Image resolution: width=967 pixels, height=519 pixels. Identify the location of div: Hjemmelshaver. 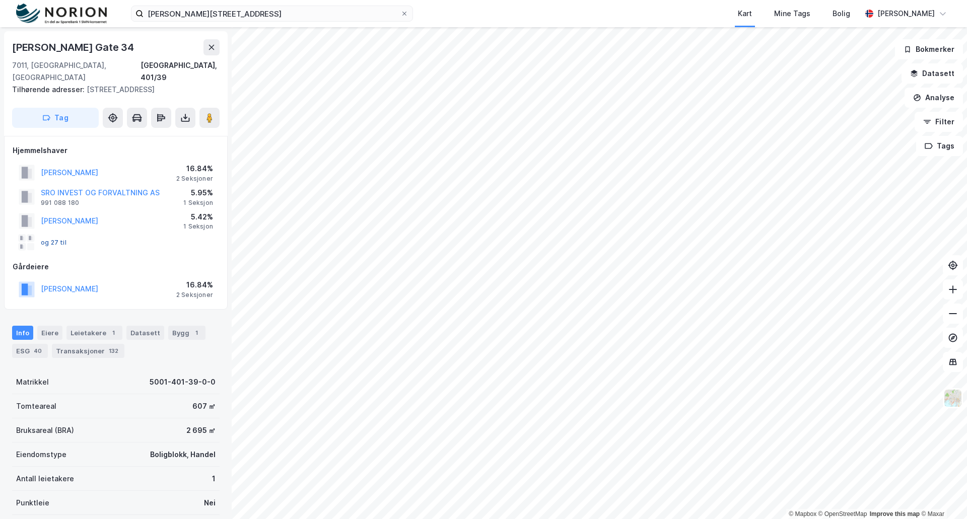
(116, 151).